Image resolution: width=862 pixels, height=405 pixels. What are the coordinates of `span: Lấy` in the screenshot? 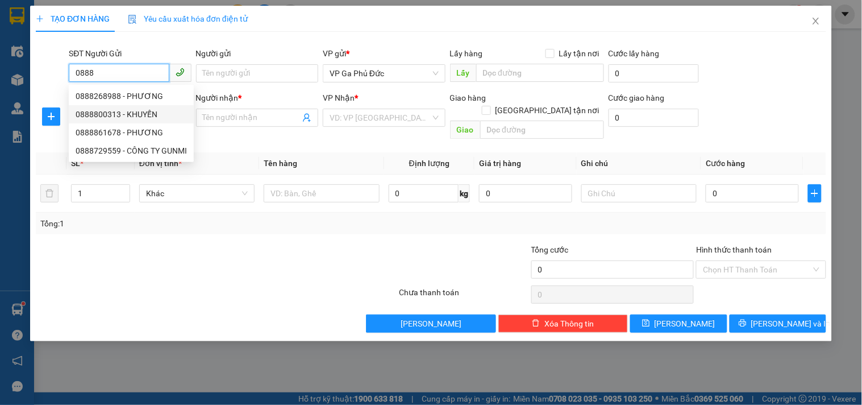 It's located at (463, 73).